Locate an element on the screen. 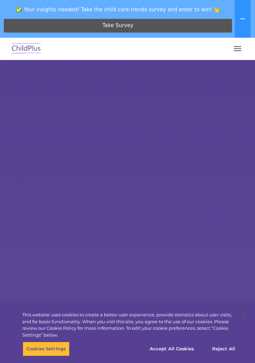 Image resolution: width=255 pixels, height=363 pixels. button: Close is located at coordinates (244, 315).